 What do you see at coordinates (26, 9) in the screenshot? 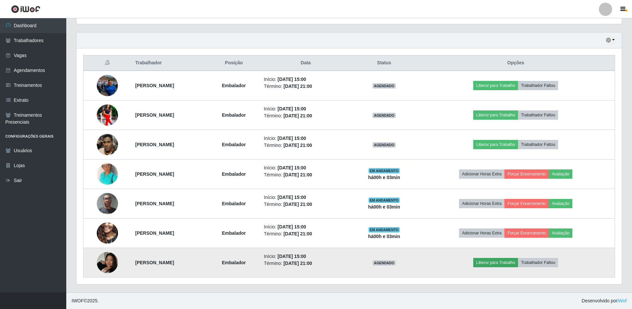
I see `img: CoreUI Logo` at bounding box center [26, 9].